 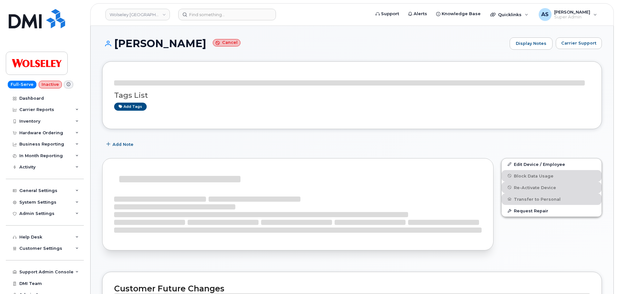 I want to click on a: Edit Device / Employee, so click(x=552, y=164).